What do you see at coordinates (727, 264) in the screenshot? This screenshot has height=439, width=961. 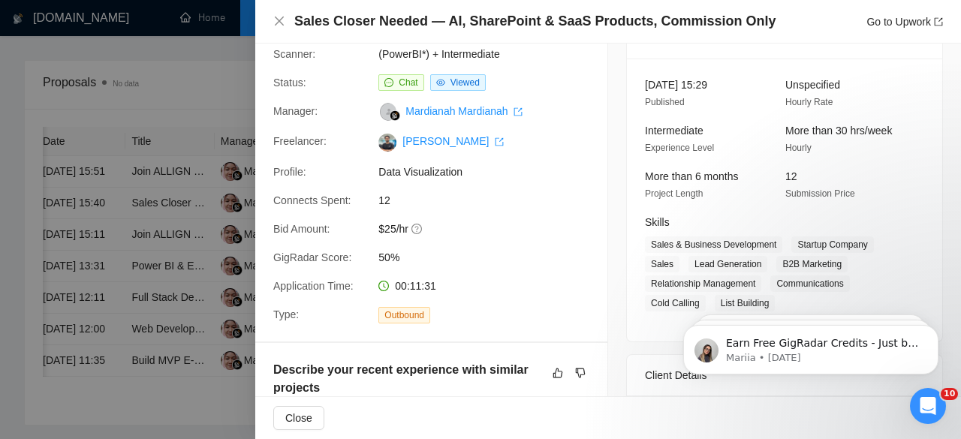 I see `span: Lead Generation` at bounding box center [727, 264].